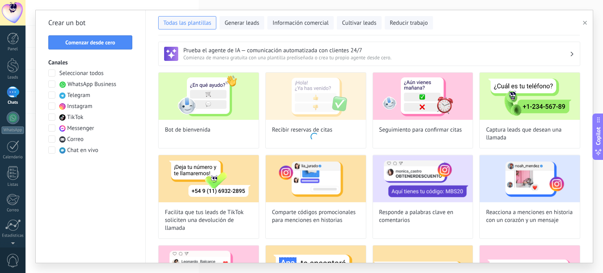 The width and height of the screenshot is (603, 273). I want to click on div: Listas, so click(13, 185).